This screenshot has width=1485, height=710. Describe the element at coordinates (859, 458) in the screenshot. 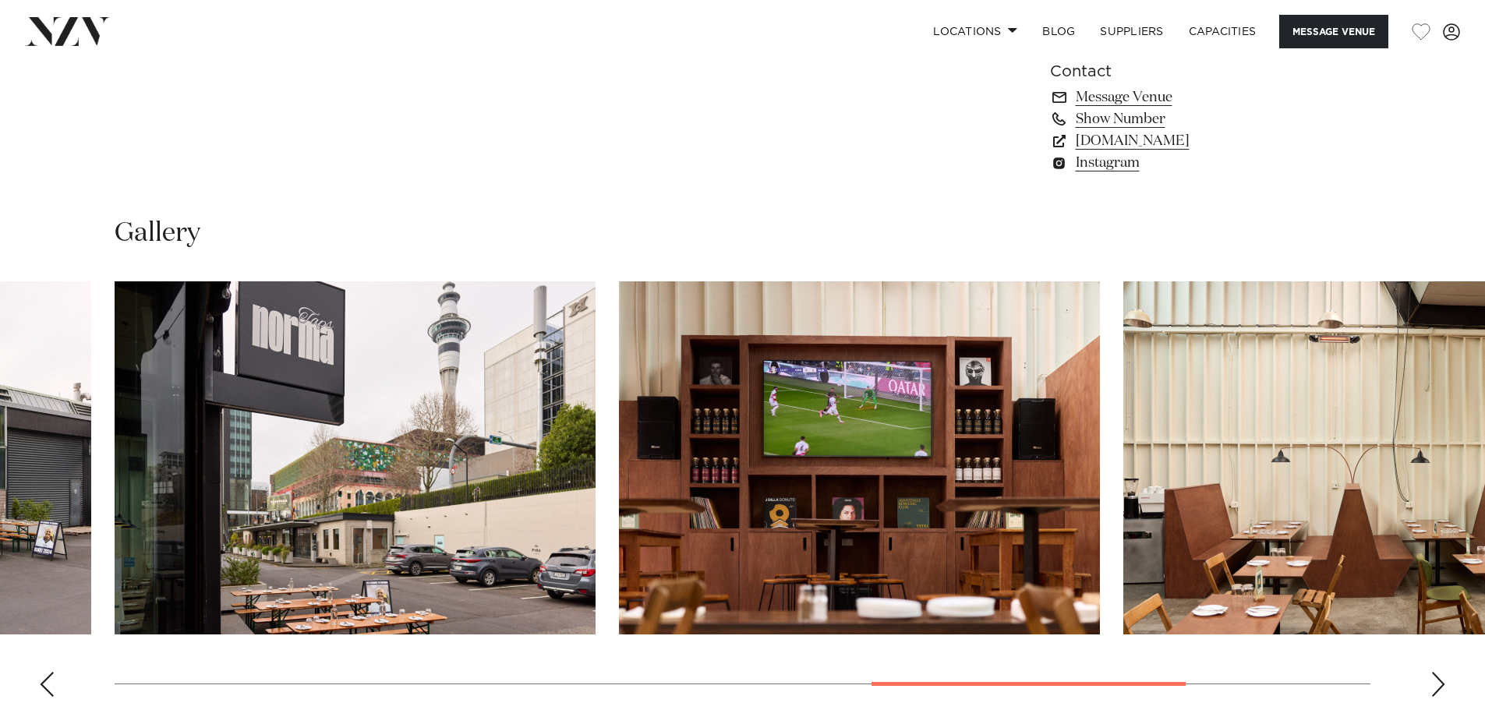

I see `swiper-slide: 8 / 10` at that location.